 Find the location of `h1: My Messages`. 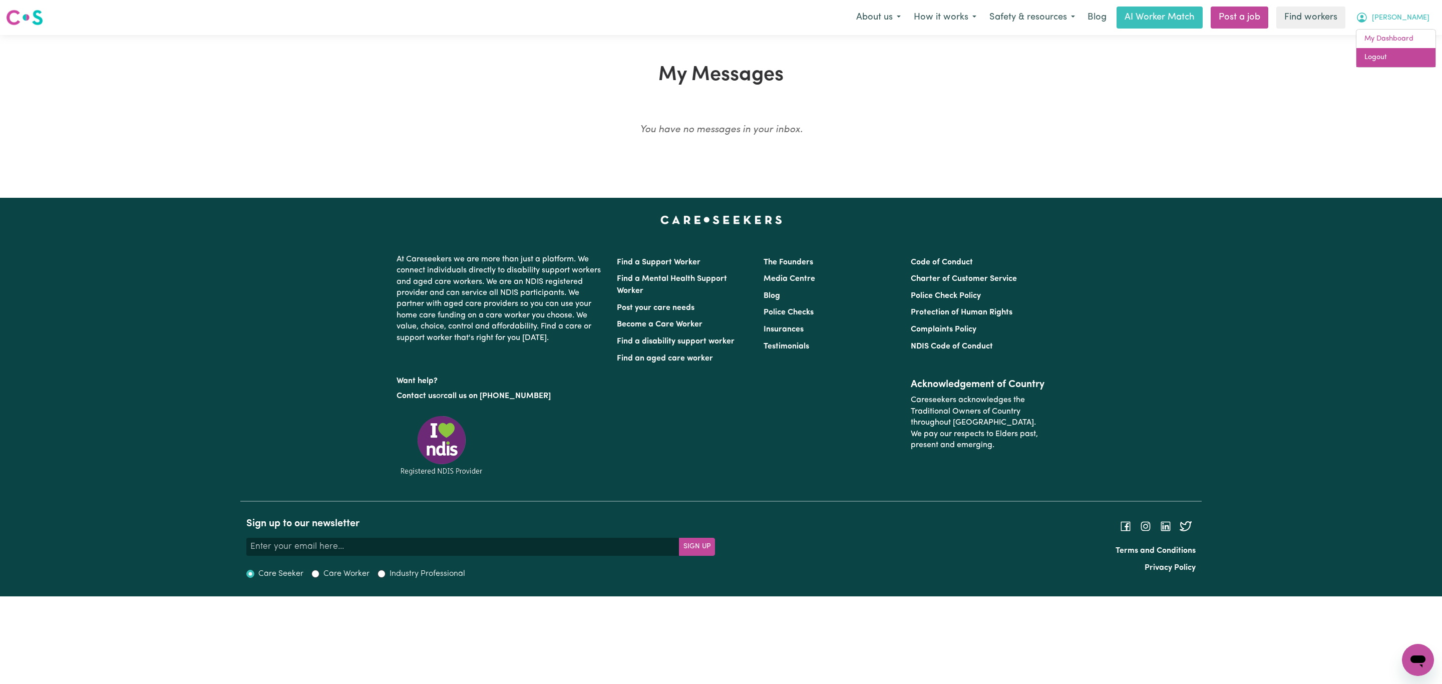

h1: My Messages is located at coordinates (721, 75).